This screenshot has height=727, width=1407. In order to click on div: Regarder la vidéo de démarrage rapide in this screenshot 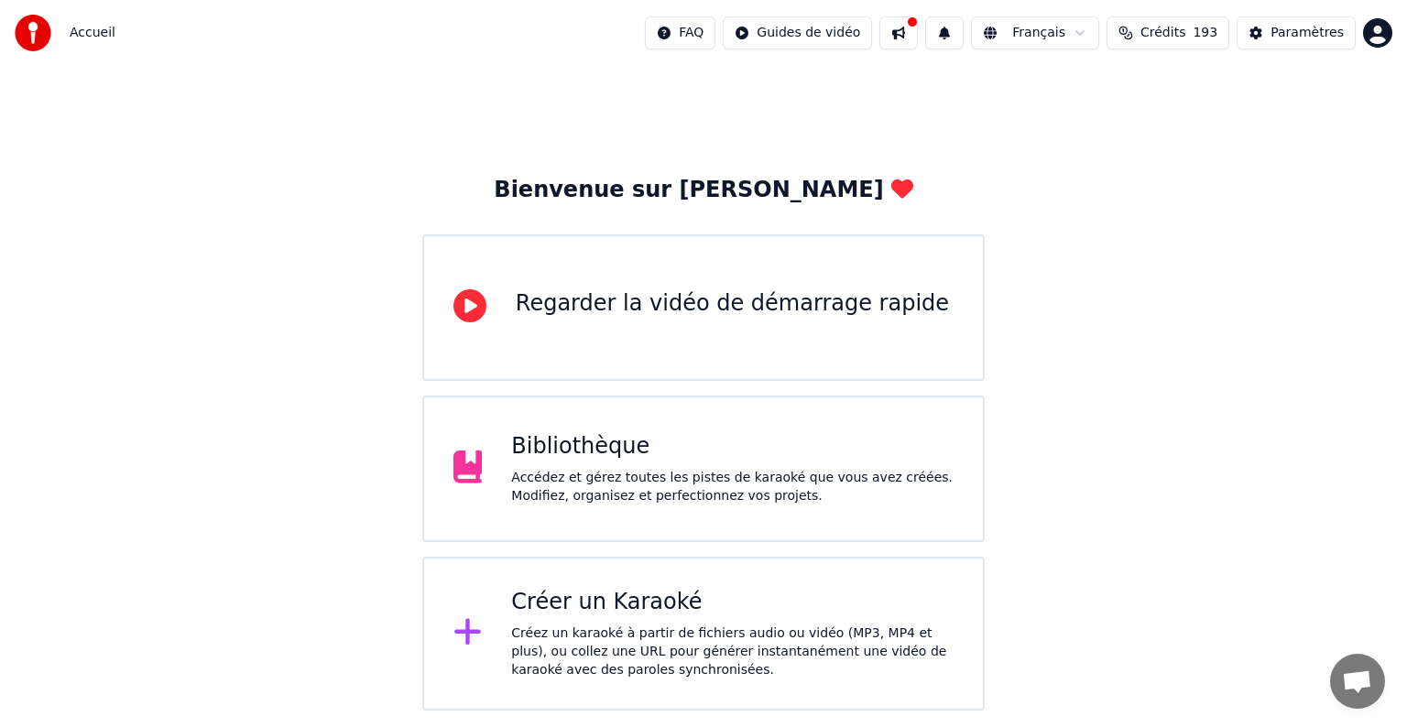, I will do `click(732, 304)`.